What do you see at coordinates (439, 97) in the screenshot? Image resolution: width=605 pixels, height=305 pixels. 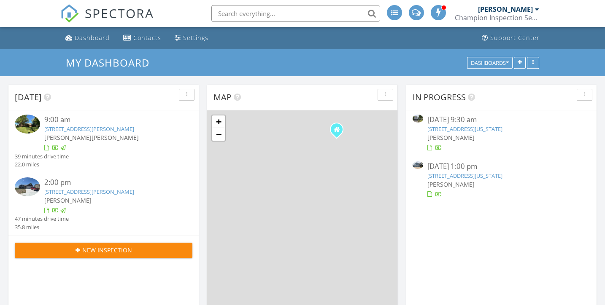 I see `span: In Progress` at bounding box center [439, 97].